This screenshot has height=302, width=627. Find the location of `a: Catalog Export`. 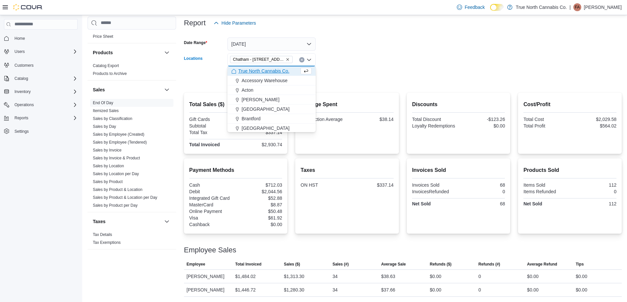

a: Catalog Export is located at coordinates (106, 66).